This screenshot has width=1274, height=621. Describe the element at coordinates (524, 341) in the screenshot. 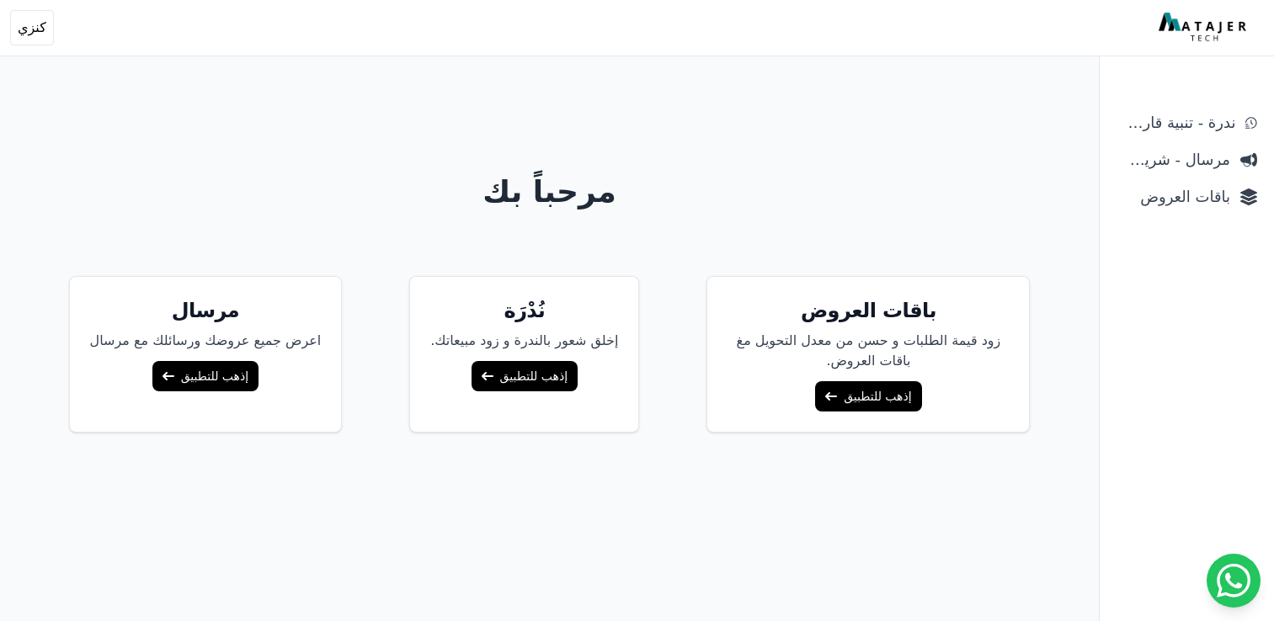

I see `p: إخلق شعور بالندرة و زود مبيعاتك.` at that location.